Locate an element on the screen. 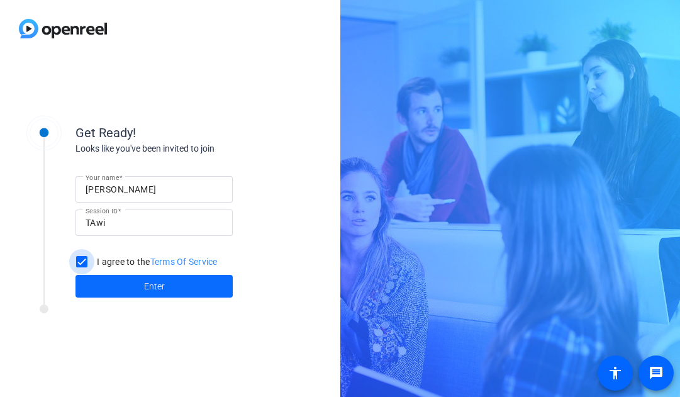 This screenshot has width=680, height=397. mat-label: Session ID is located at coordinates (101, 211).